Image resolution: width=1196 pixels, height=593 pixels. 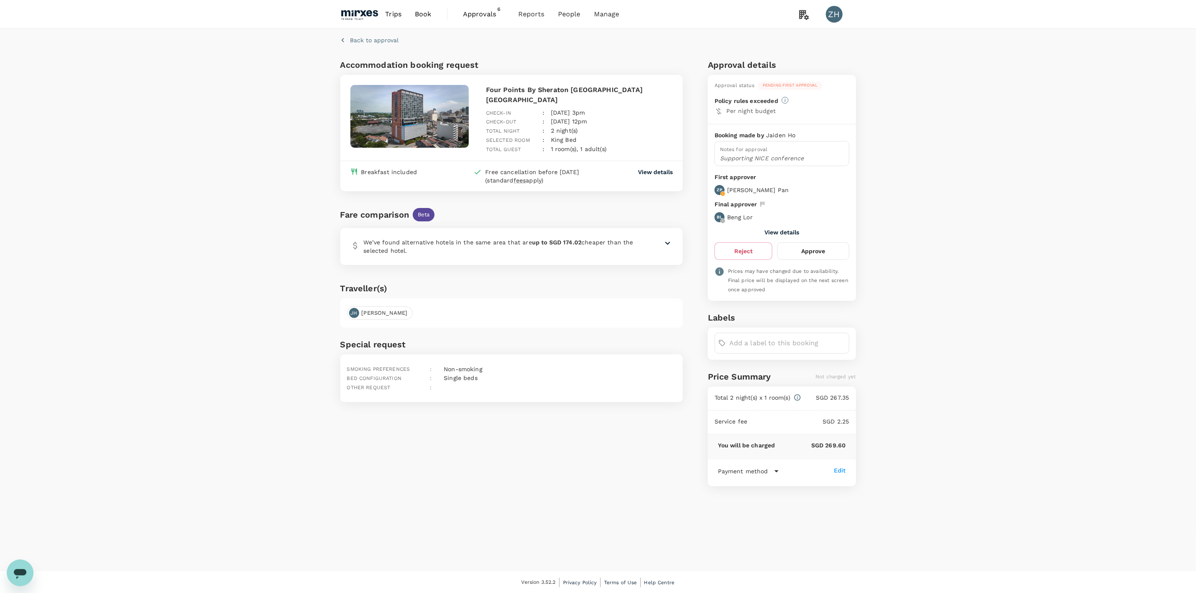 I want to click on span: Book, so click(x=423, y=14).